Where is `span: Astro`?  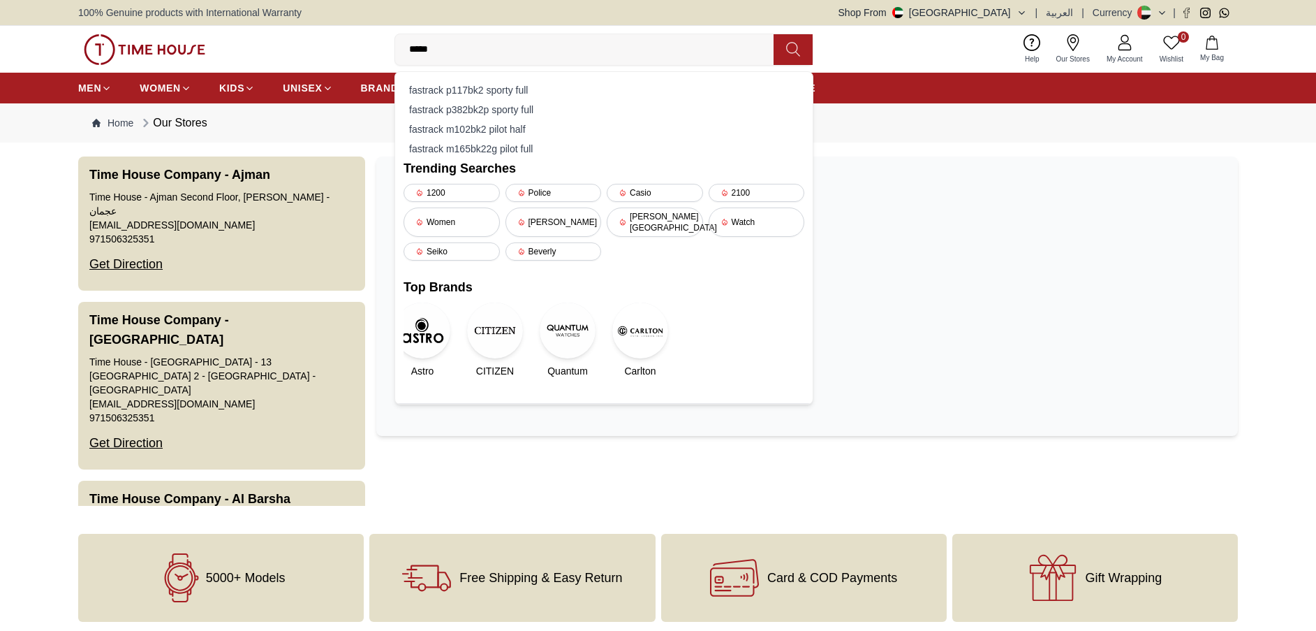 span: Astro is located at coordinates (422, 371).